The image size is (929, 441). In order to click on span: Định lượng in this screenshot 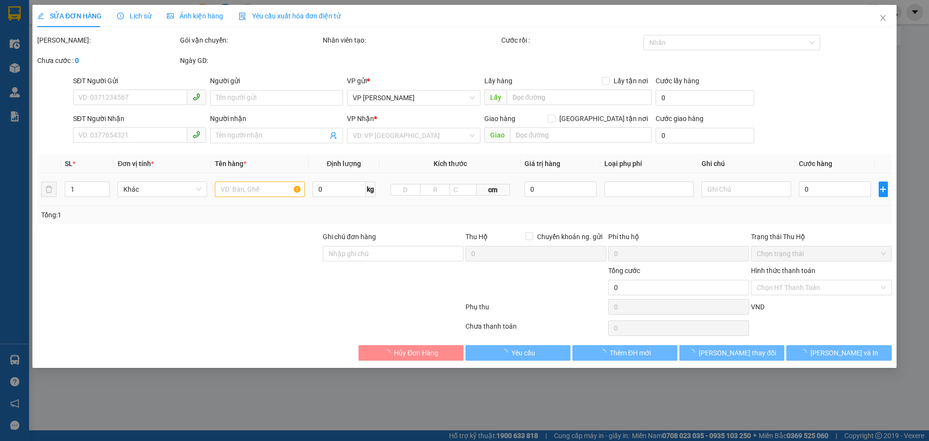, I will do `click(344, 164)`.